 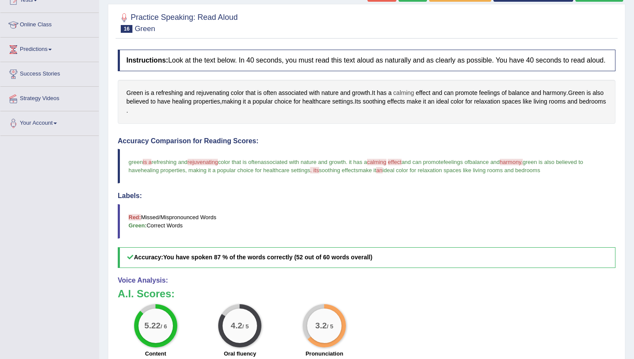 What do you see at coordinates (367, 141) in the screenshot?
I see `h4: Accuracy Comparison for Reading Scores:` at bounding box center [367, 141].